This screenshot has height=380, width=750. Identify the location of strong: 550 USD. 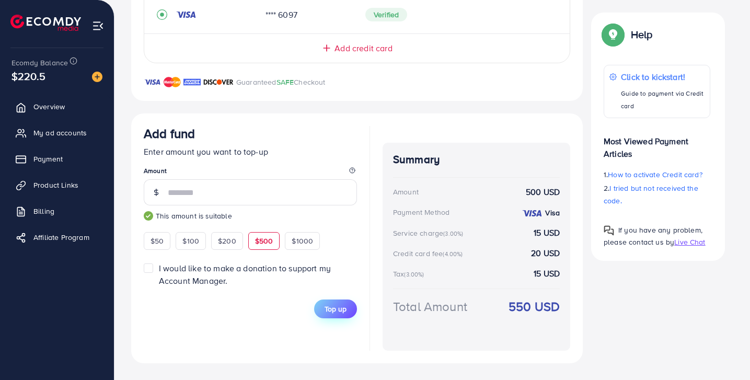
(534, 306).